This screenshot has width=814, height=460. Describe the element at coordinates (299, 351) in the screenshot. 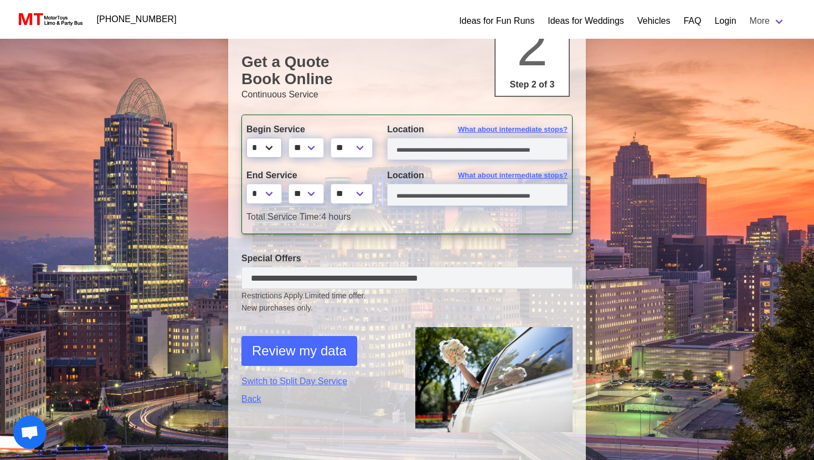

I see `span: Review my data` at that location.